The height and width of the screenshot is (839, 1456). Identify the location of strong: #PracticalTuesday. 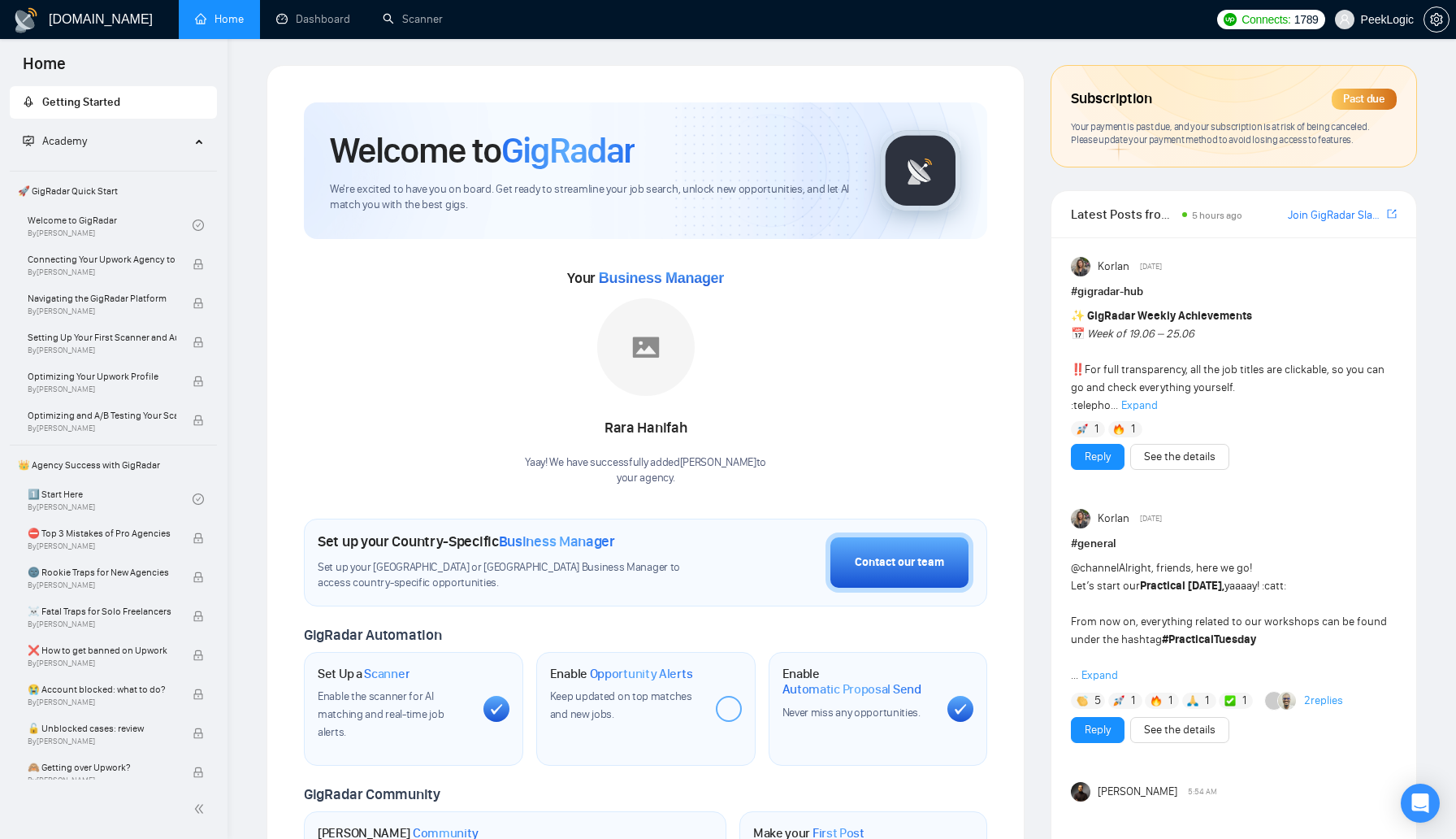
(1209, 639).